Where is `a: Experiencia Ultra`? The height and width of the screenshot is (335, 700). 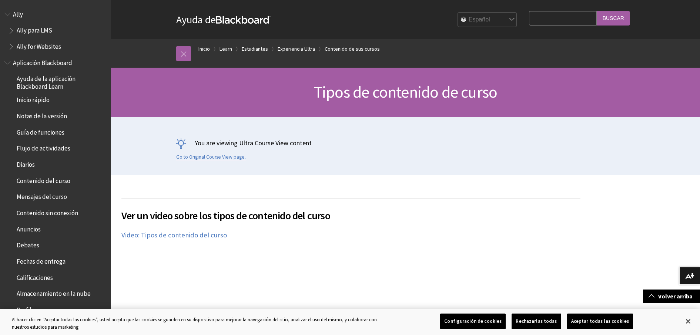
a: Experiencia Ultra is located at coordinates (296, 49).